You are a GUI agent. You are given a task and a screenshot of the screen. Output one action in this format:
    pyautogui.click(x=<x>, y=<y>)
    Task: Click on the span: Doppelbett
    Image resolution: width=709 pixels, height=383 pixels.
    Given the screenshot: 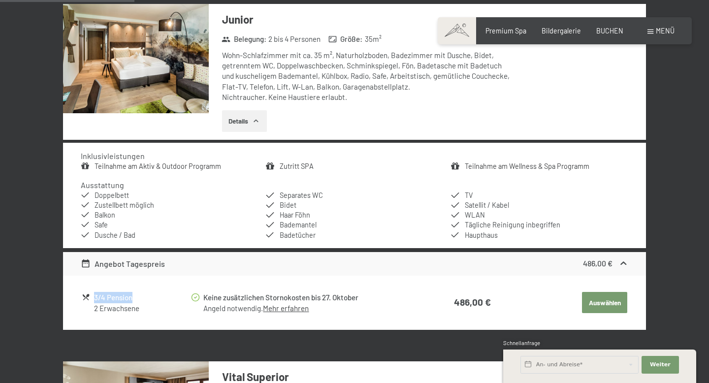 What is the action you would take?
    pyautogui.click(x=112, y=195)
    